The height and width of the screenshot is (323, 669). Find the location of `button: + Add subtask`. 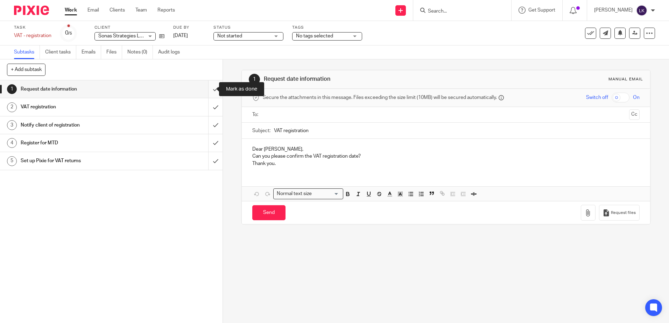

button: + Add subtask is located at coordinates (26, 70).